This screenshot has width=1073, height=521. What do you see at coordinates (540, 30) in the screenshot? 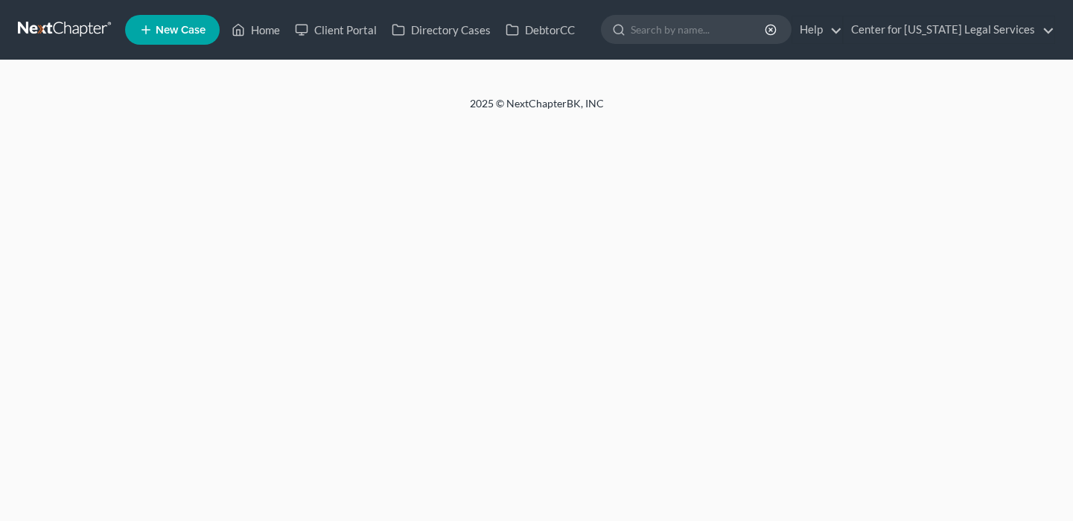
I see `a: DebtorCC` at bounding box center [540, 30].